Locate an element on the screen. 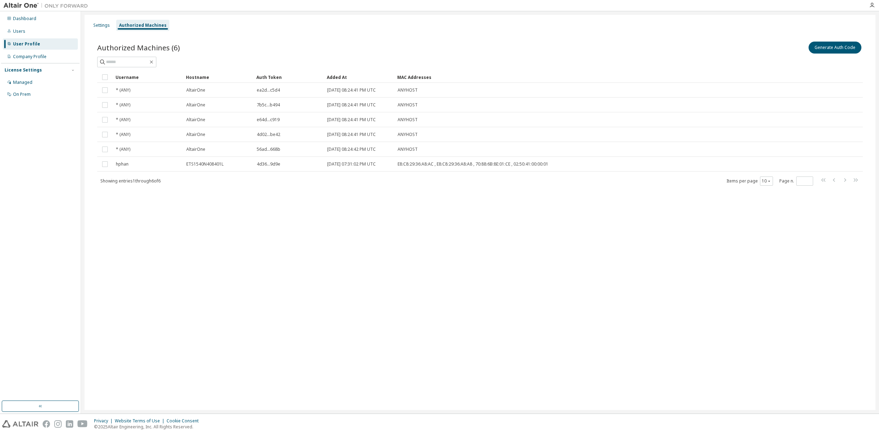 Image resolution: width=879 pixels, height=434 pixels. span: Showing entries 1 through 6 of 6 is located at coordinates (130, 181).